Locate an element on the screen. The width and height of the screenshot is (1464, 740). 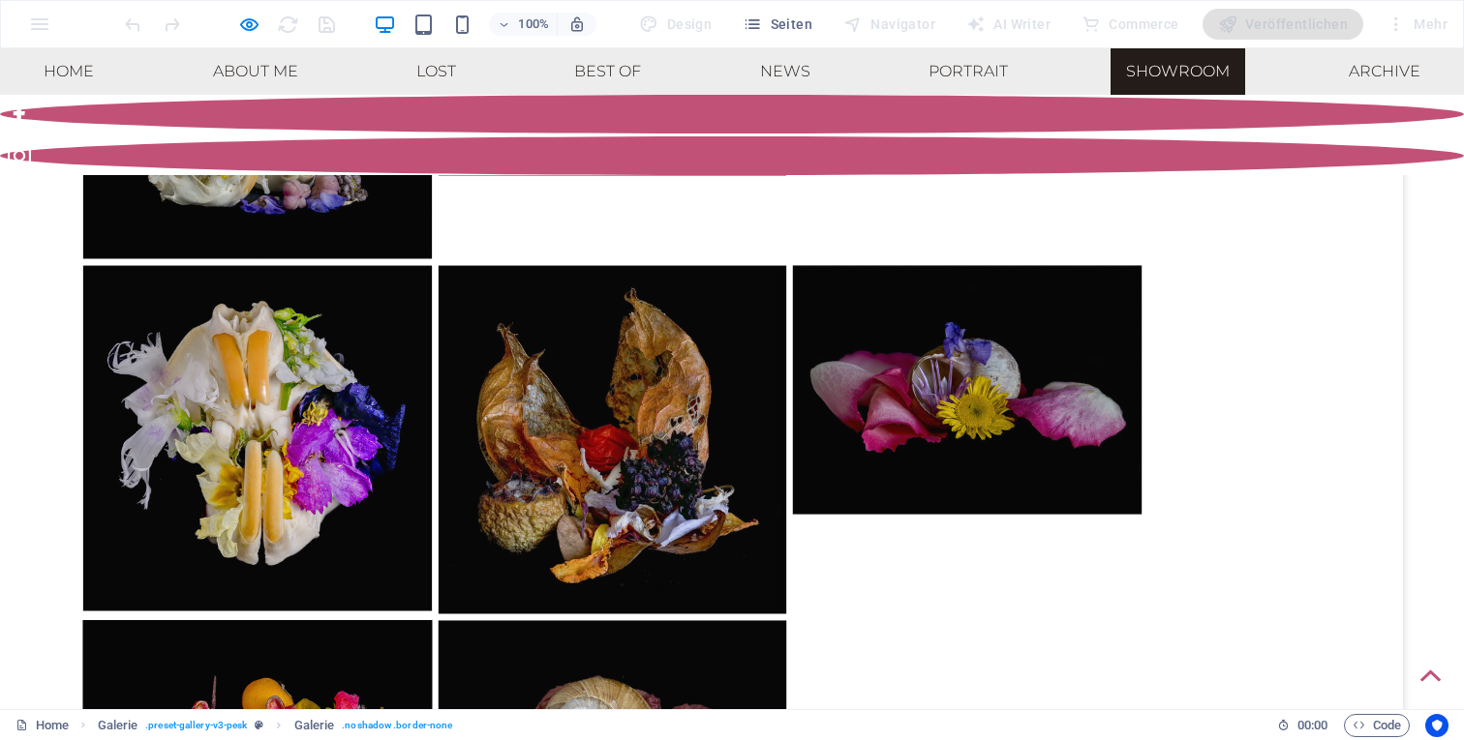
h6: Session-Zeit is located at coordinates (1302, 726).